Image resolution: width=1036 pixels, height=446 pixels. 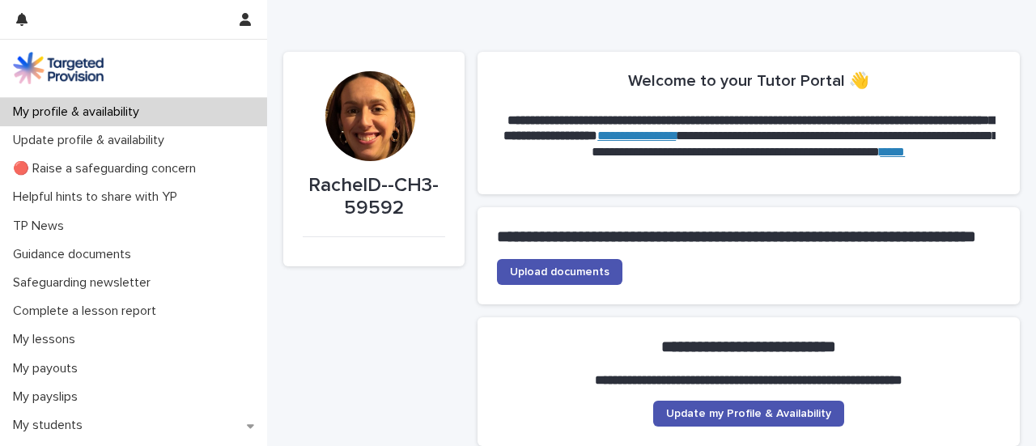 I want to click on p: My lessons, so click(x=47, y=339).